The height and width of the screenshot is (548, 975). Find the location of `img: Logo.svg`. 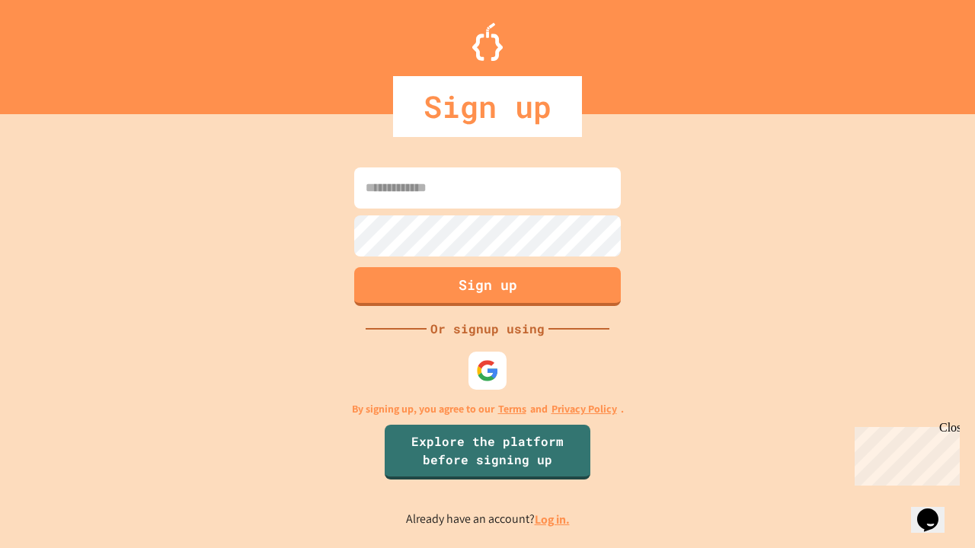

img: Logo.svg is located at coordinates (487, 42).